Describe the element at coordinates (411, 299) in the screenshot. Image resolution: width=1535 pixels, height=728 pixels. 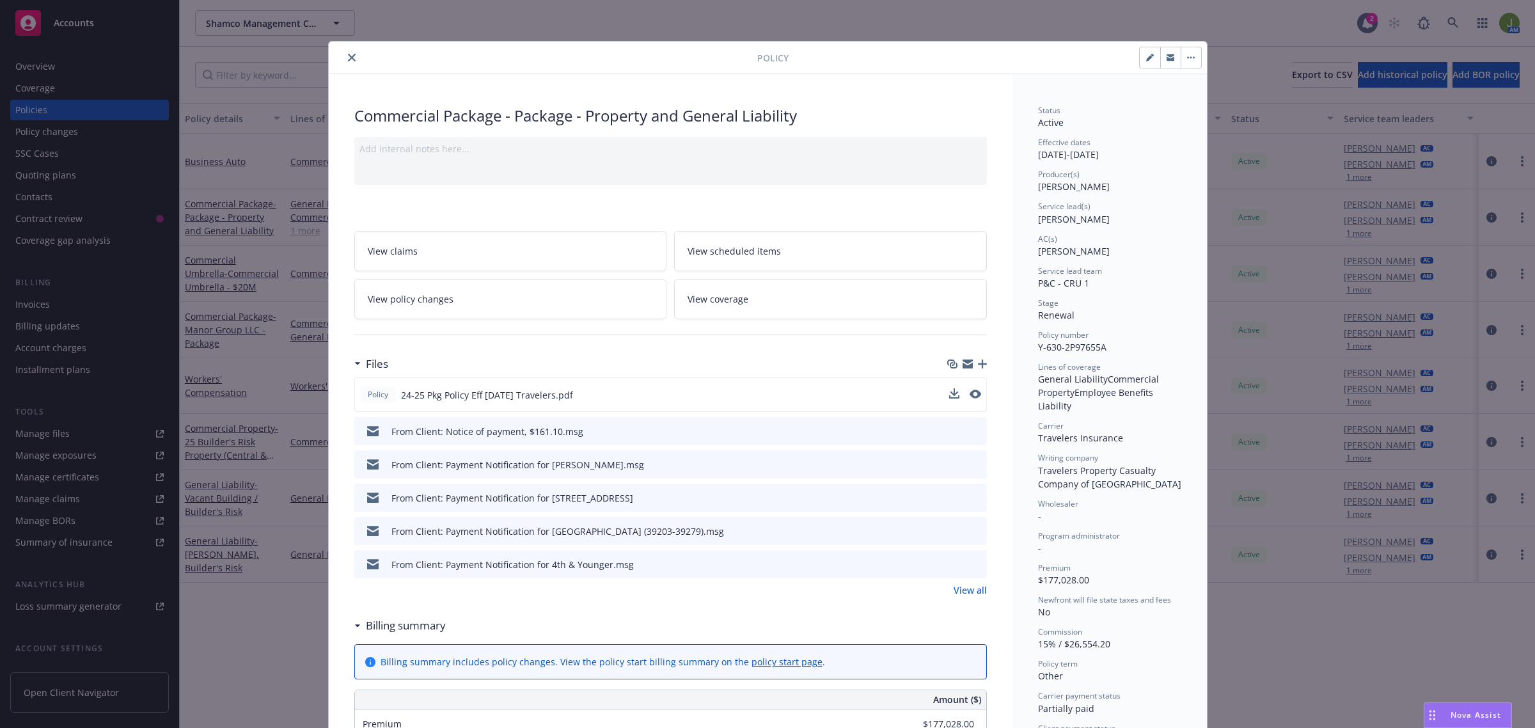
I see `span: View policy changes` at that location.